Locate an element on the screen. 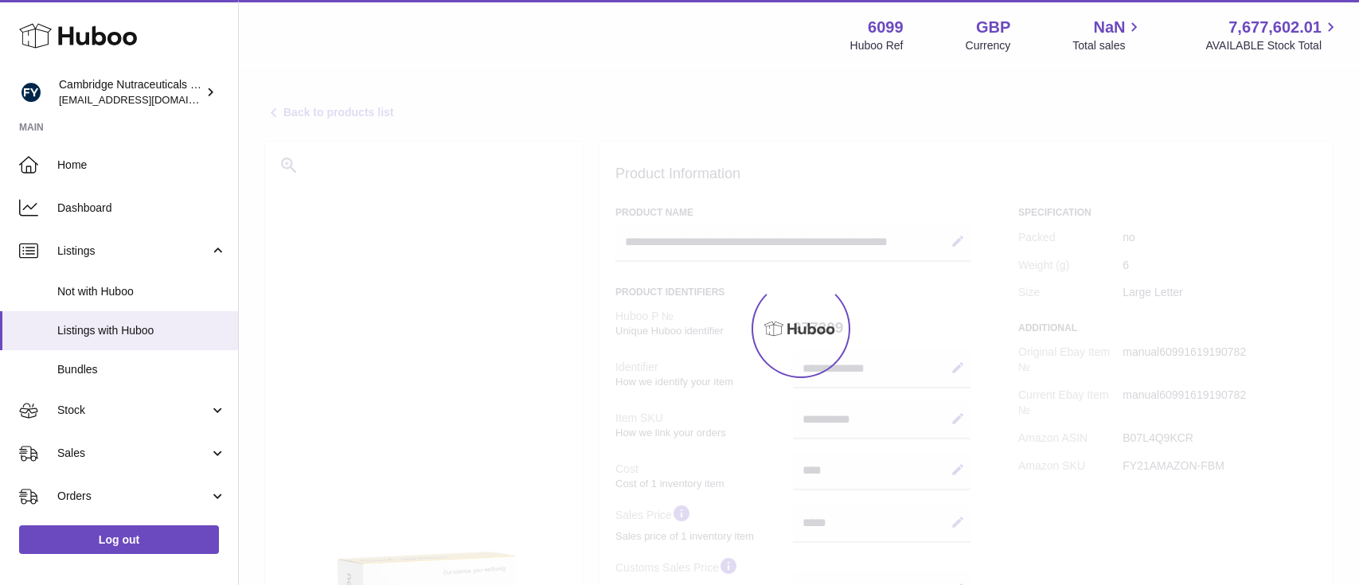 The image size is (1359, 585). strong: 6099 is located at coordinates (886, 27).